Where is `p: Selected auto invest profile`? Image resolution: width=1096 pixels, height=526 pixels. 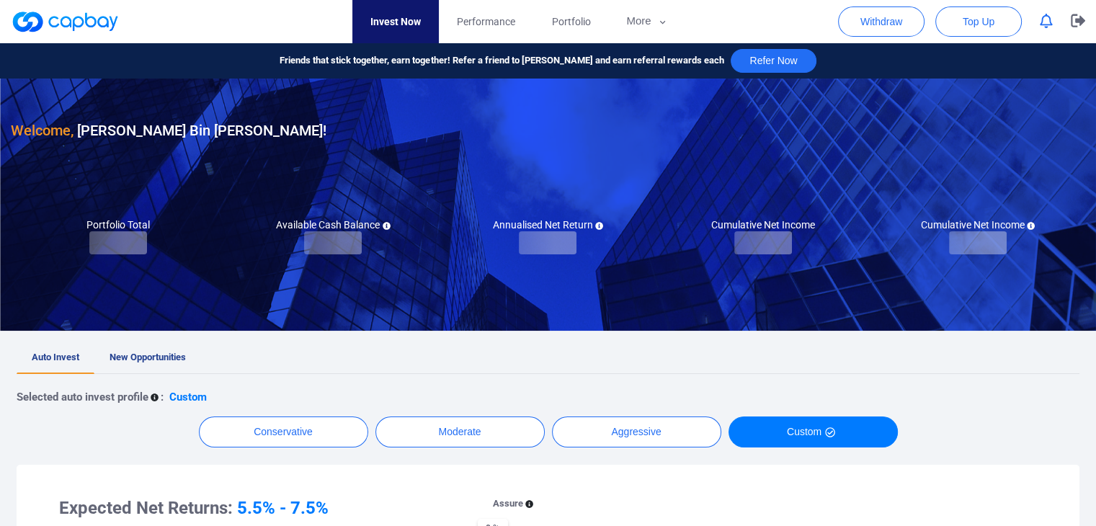
p: Selected auto invest profile is located at coordinates (82, 397).